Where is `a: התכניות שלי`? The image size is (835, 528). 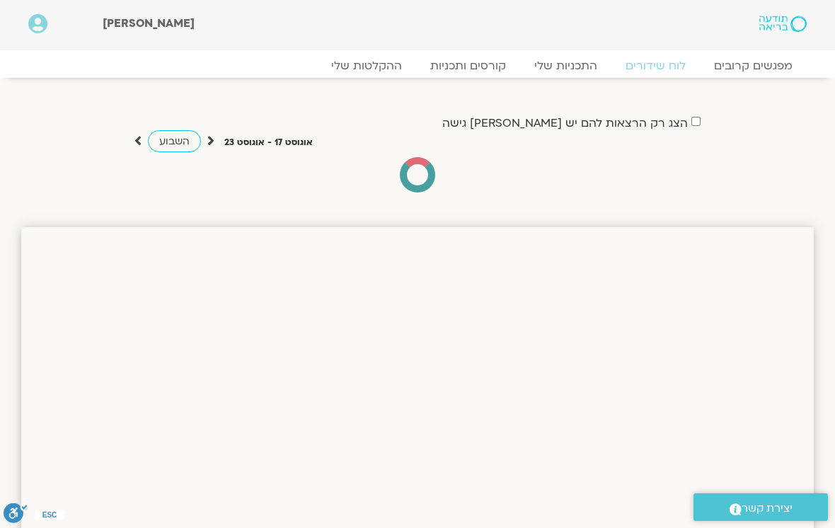 a: התכניות שלי is located at coordinates (566, 66).